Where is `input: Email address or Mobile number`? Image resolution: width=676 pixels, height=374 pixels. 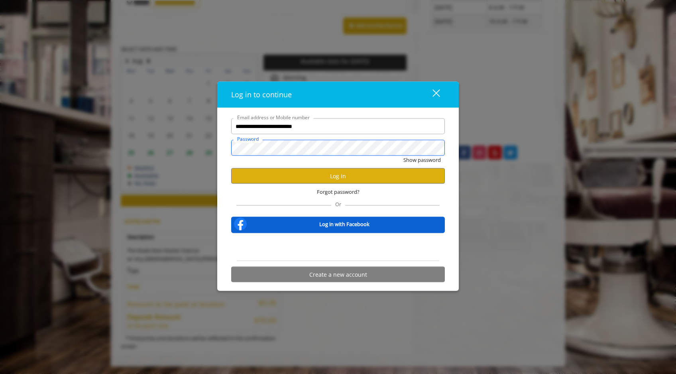 input: Email address or Mobile number is located at coordinates (338, 126).